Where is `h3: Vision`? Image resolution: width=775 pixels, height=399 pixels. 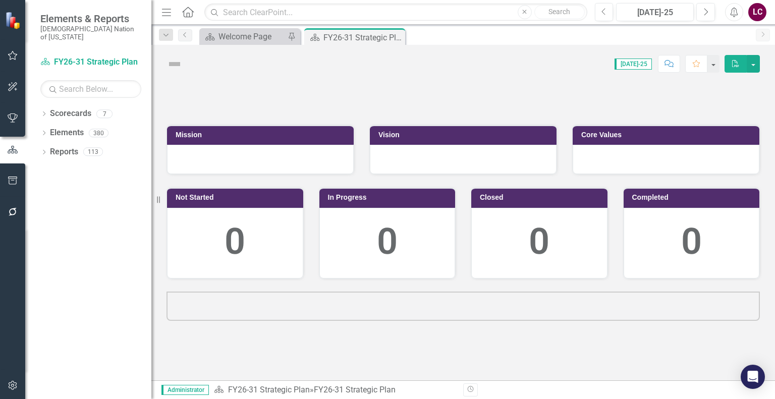
h3: Vision is located at coordinates (464, 135).